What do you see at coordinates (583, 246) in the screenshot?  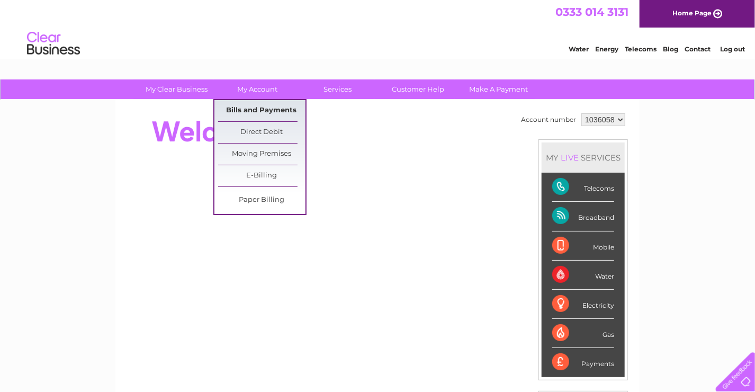 I see `div: Mobile` at bounding box center [583, 246].